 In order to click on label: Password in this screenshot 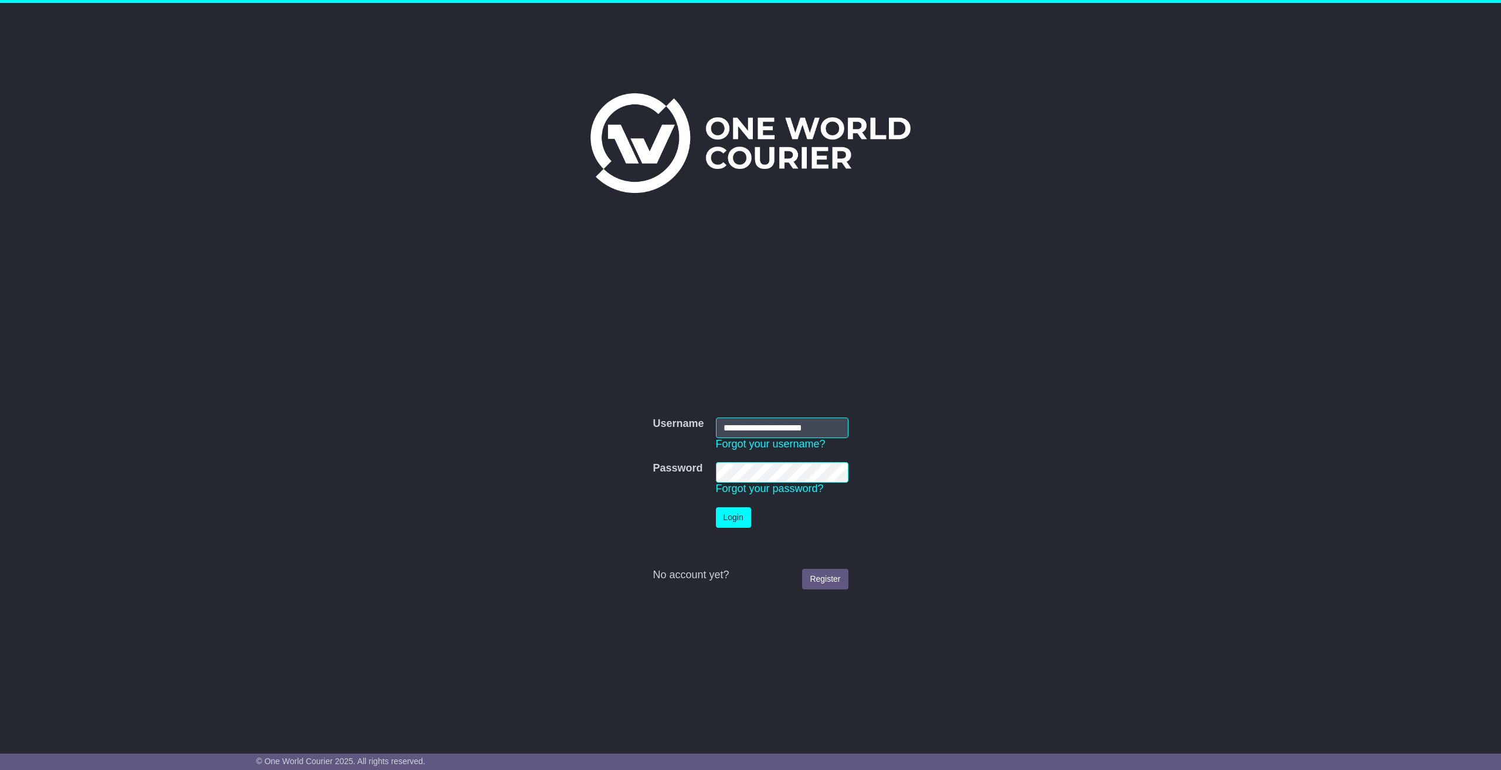, I will do `click(677, 468)`.